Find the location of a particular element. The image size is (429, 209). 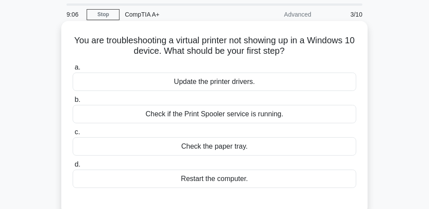

div: 3/10 is located at coordinates (342, 14).